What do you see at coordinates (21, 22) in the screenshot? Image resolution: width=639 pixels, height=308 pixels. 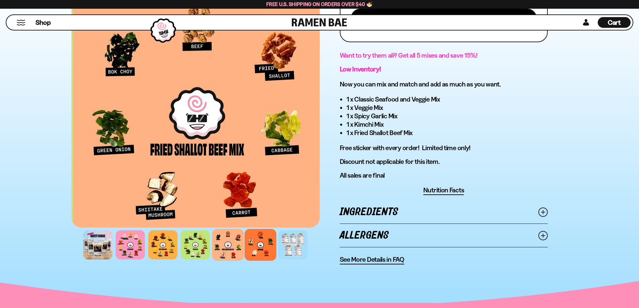 I see `button: Mobile Menu Trigger` at bounding box center [21, 22].